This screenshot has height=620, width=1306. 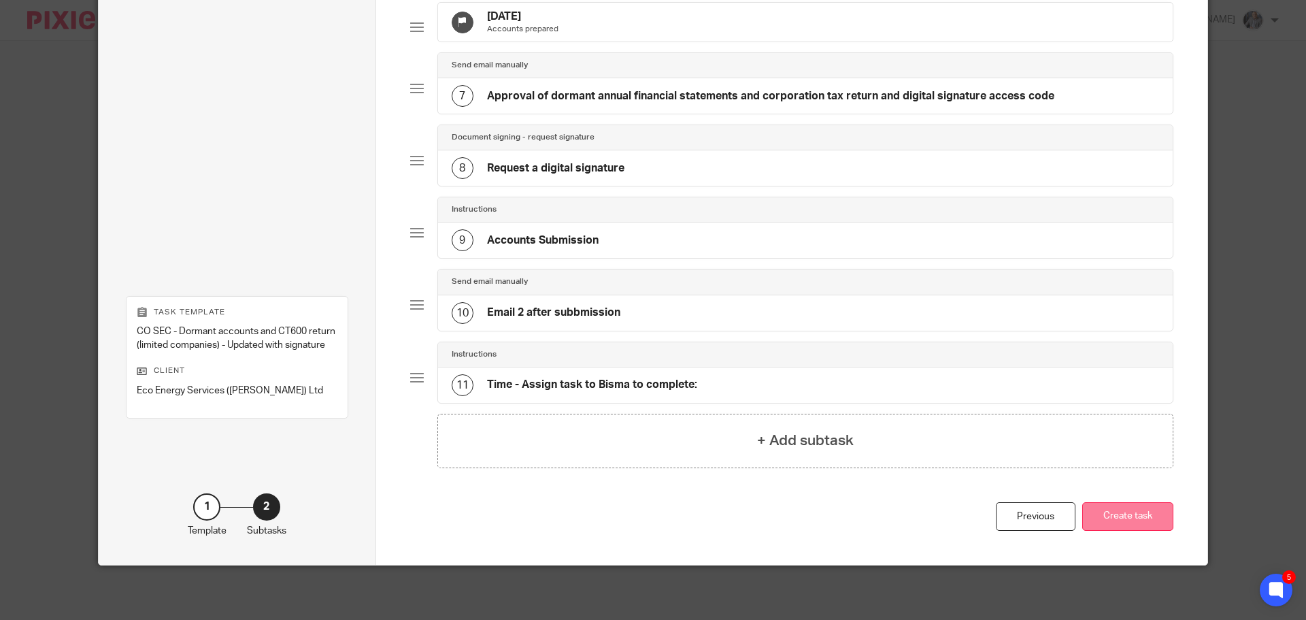 I want to click on div: 2, so click(x=267, y=507).